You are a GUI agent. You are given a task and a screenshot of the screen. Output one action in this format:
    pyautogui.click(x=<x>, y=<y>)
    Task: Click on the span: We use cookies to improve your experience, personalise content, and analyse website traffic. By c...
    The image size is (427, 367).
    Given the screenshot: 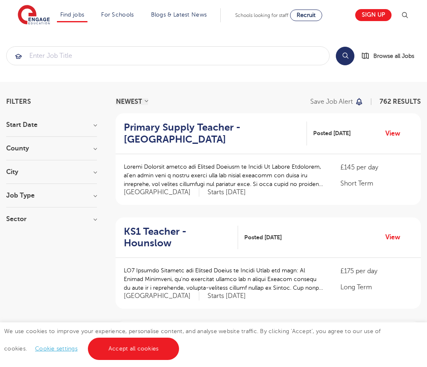 What is the action you would take?
    pyautogui.click(x=192, y=339)
    